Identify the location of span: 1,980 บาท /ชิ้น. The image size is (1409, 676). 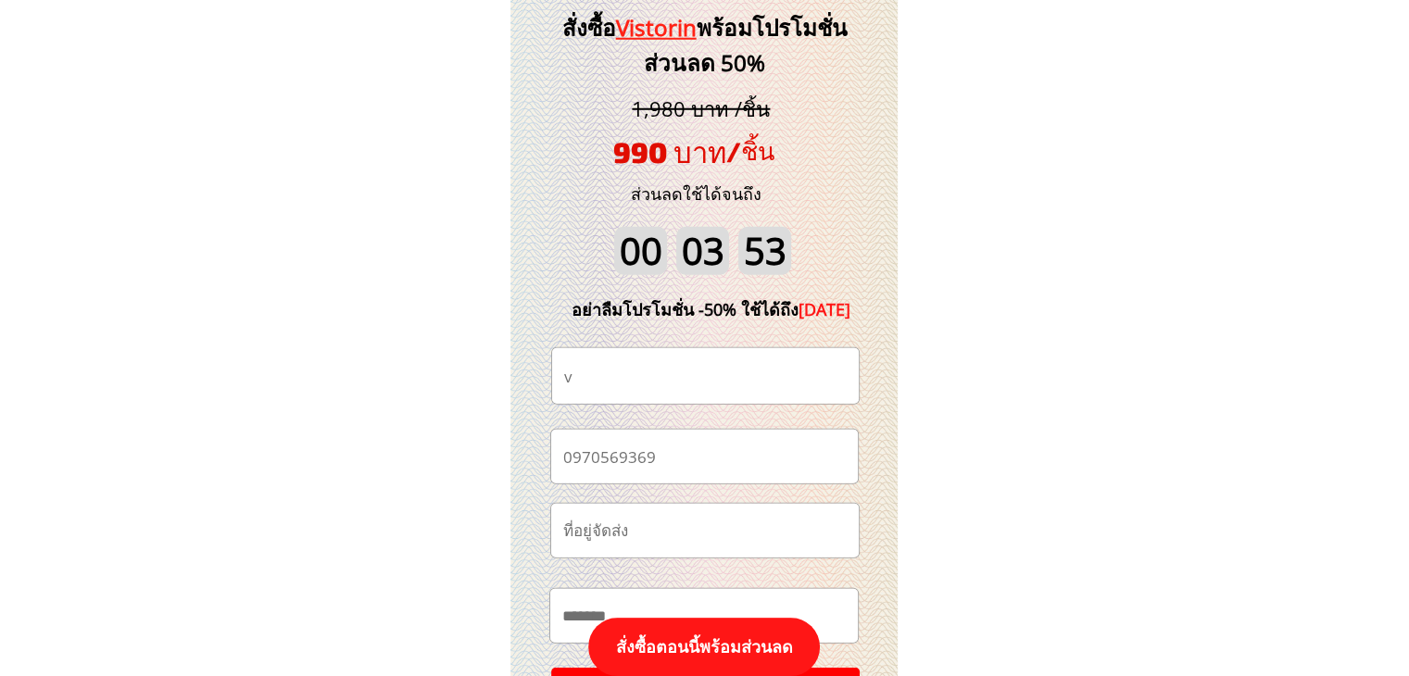
(700, 108).